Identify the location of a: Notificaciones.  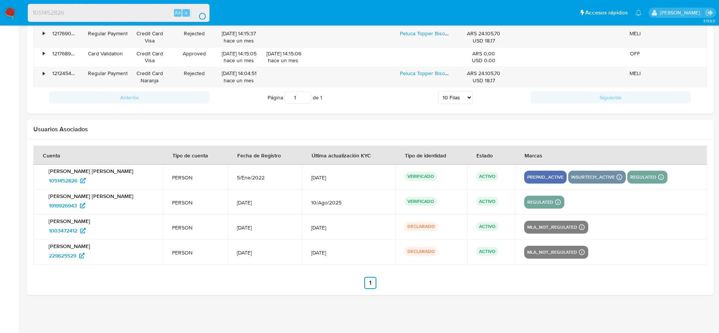
(638, 13).